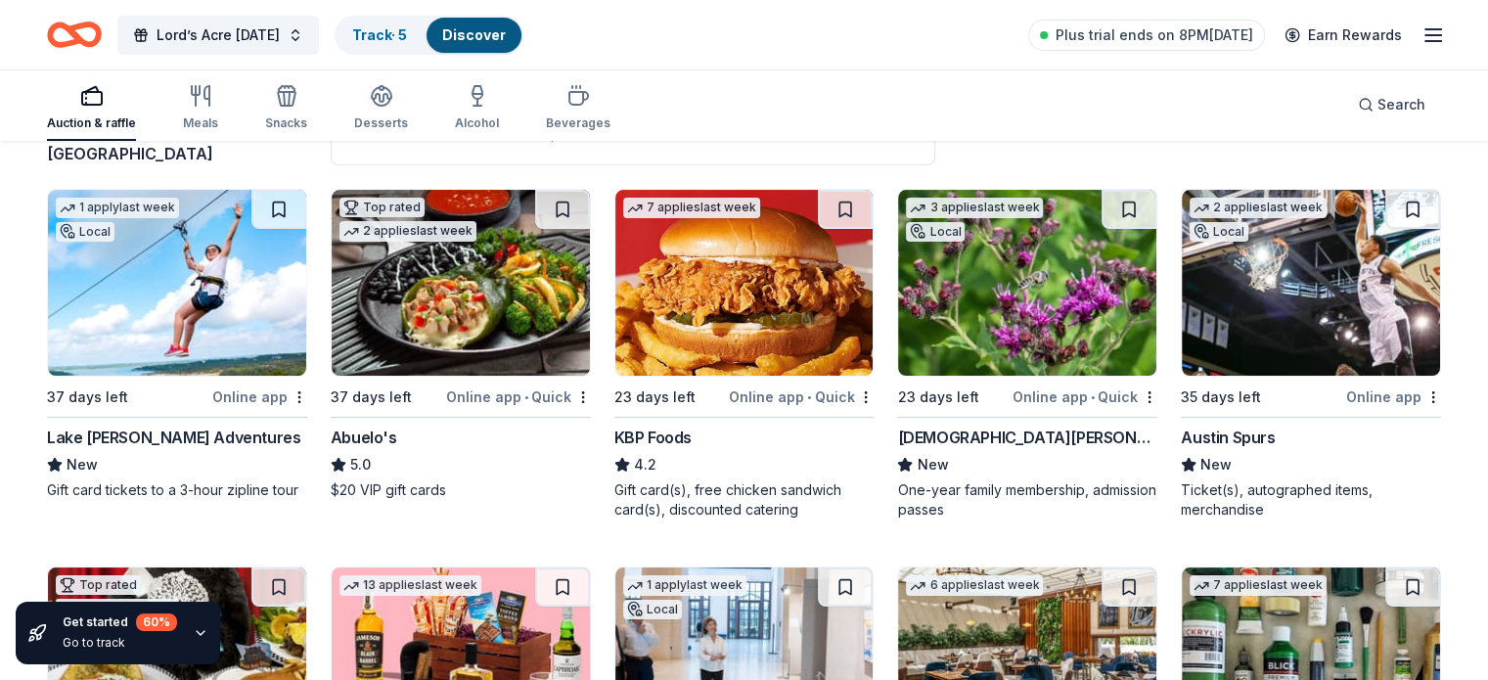  Describe the element at coordinates (201, 109) in the screenshot. I see `button: Meals` at that location.